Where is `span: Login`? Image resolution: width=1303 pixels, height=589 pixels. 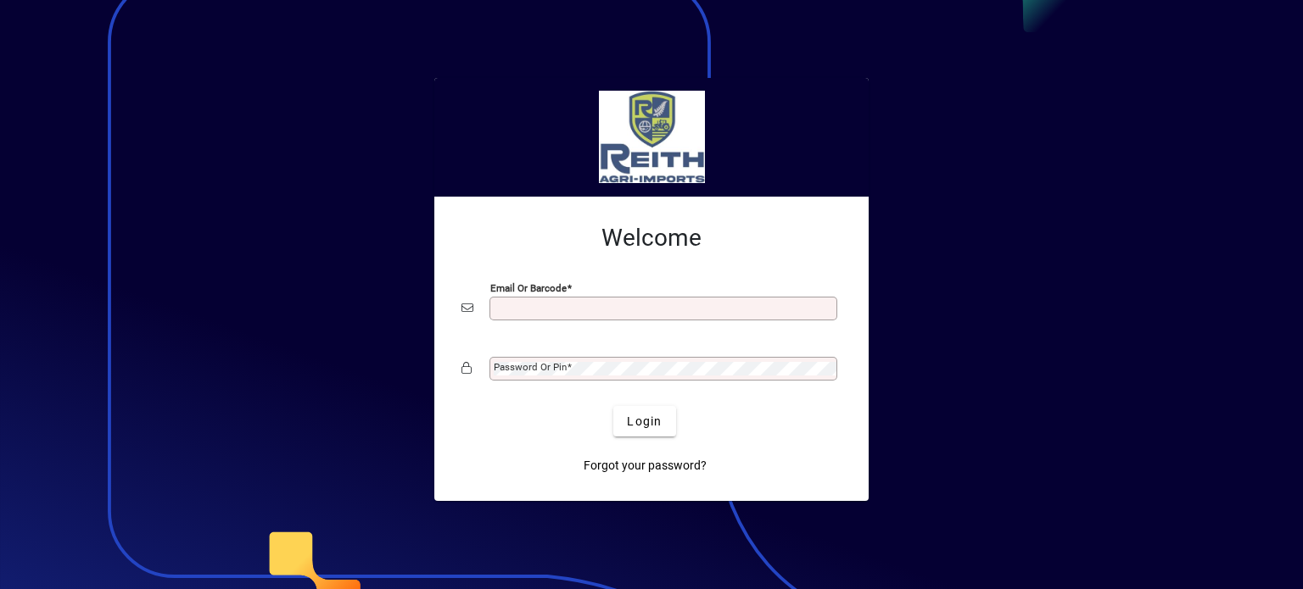
span: Login is located at coordinates (644, 422).